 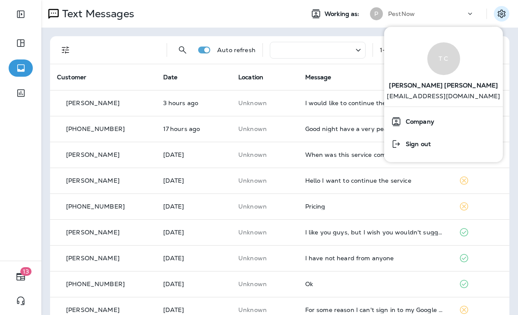 What do you see at coordinates (375, 103) in the screenshot?
I see `div: I would like to continue the quarterly pest treatment. Can you schedule an appointment for this p...` at bounding box center [375, 103].